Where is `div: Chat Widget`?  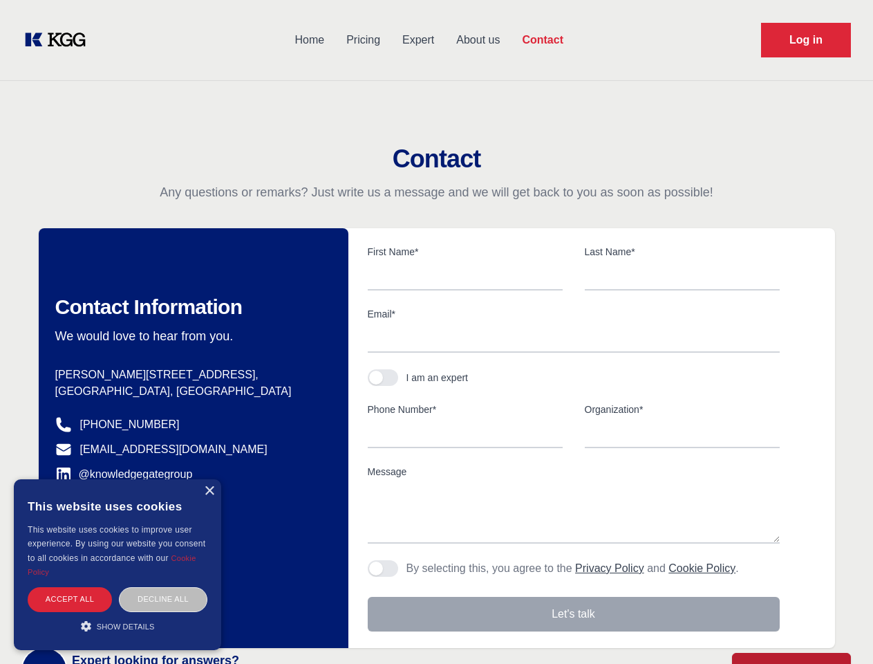 div: Chat Widget is located at coordinates (839, 630).